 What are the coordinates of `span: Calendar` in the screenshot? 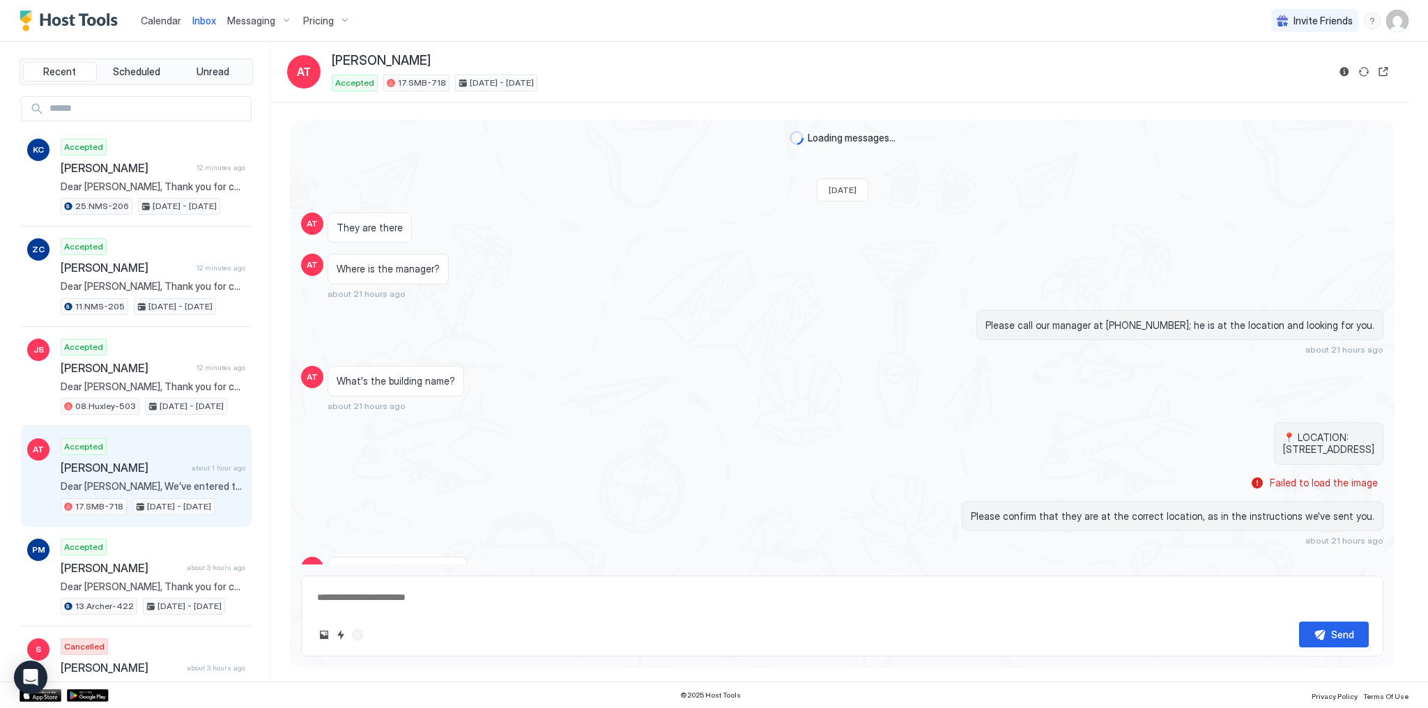 It's located at (161, 20).